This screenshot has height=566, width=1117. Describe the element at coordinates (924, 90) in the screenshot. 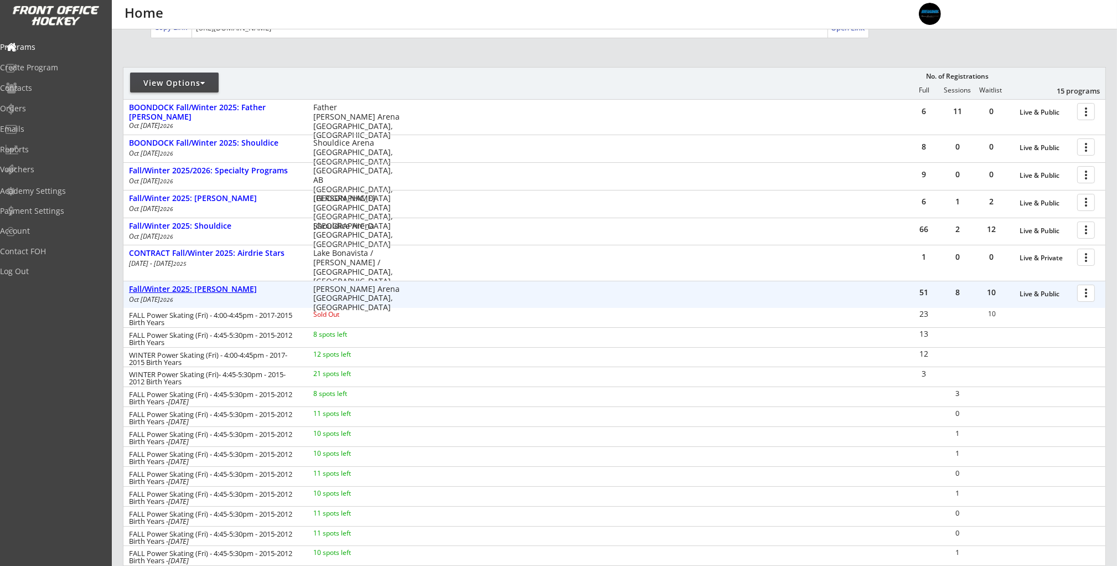

I see `div: Full` at that location.